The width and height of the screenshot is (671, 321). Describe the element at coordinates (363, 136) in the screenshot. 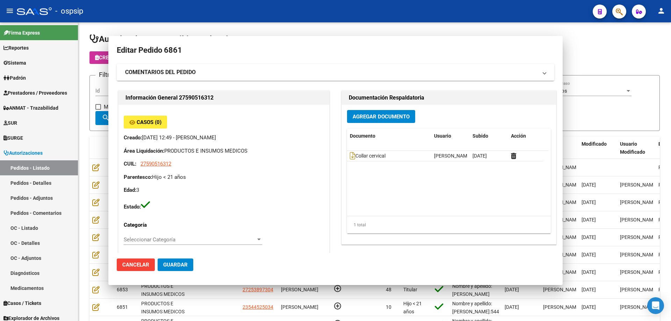

I see `span: Documento` at that location.